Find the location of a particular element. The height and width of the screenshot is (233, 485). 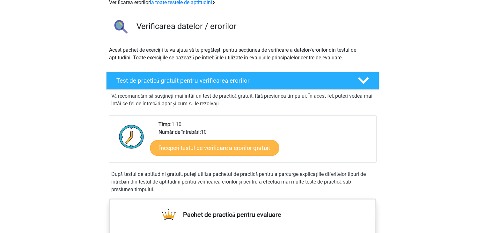

font: 1:10 is located at coordinates (176, 124).